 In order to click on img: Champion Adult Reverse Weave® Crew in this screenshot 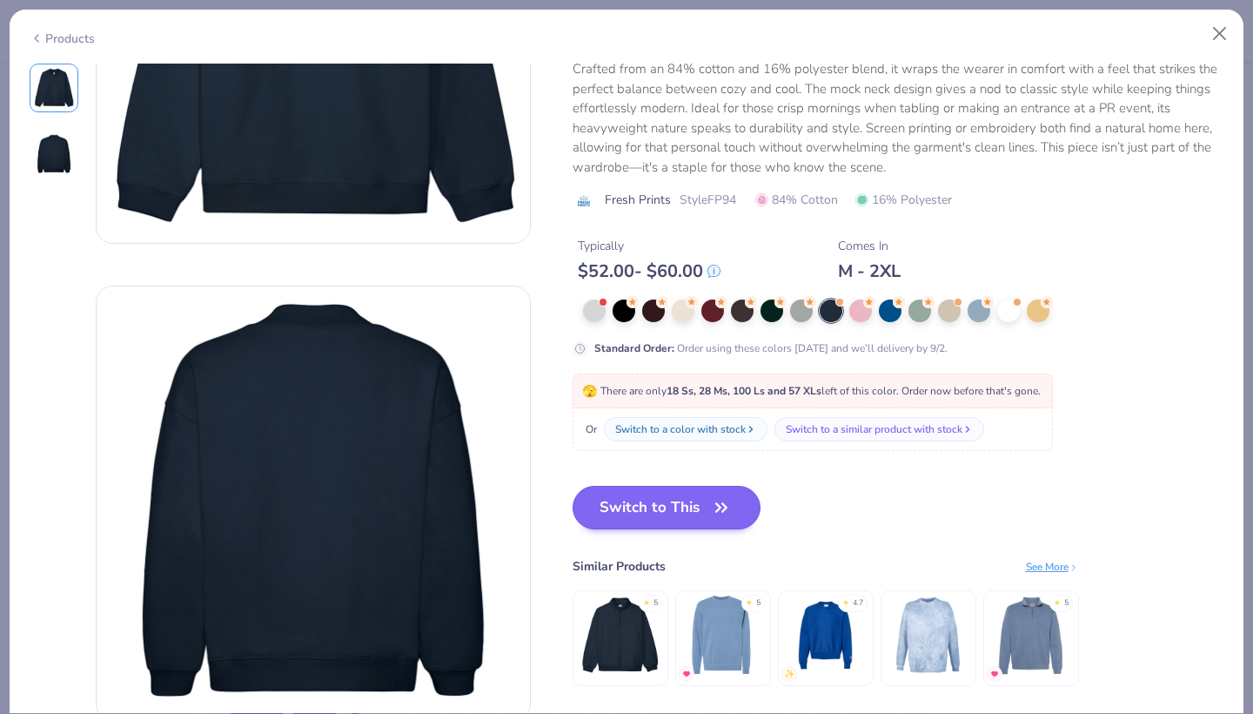, I will do `click(825, 634)`.